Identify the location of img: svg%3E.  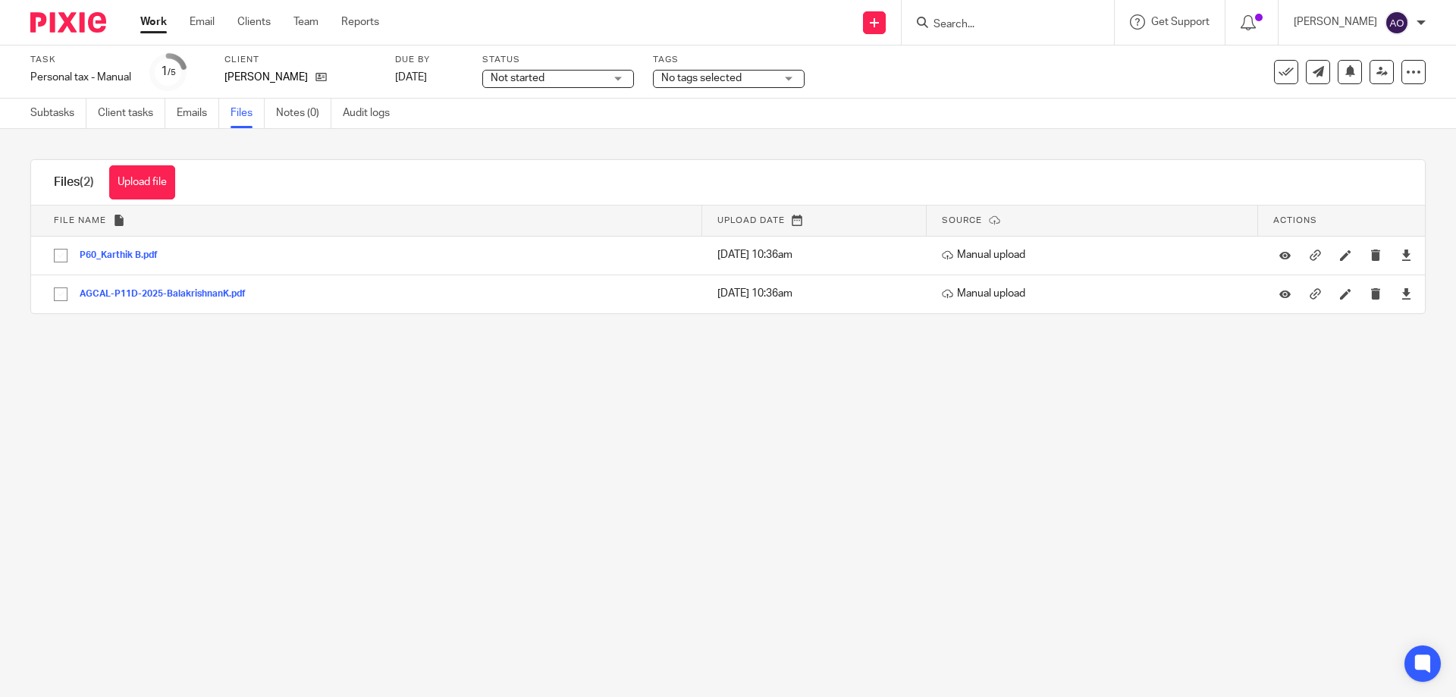
(1397, 23).